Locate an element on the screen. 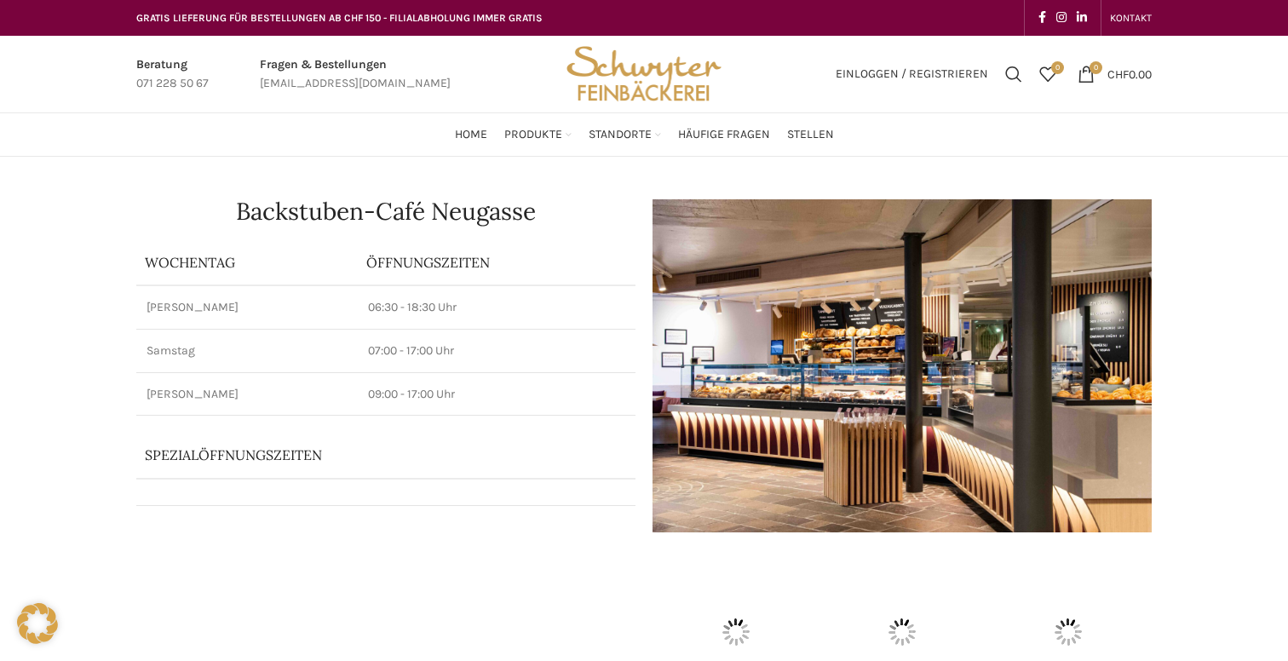 The width and height of the screenshot is (1288, 661). a: 0 is located at coordinates (1048, 74).